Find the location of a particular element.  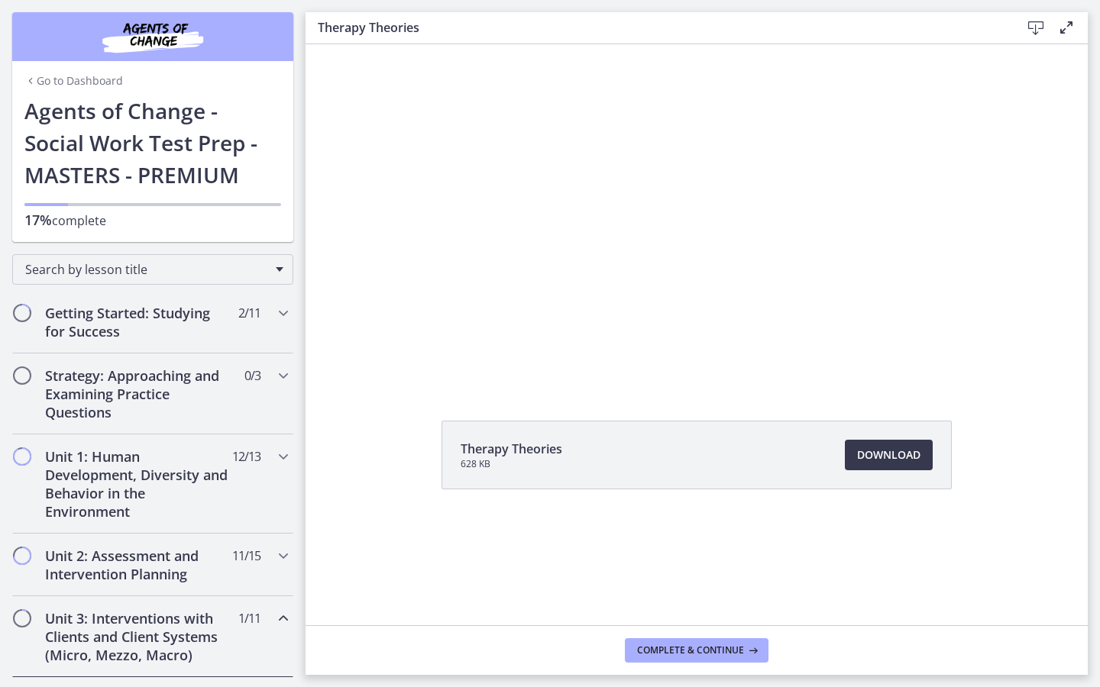

div: Search by lesson title is located at coordinates (153, 270).